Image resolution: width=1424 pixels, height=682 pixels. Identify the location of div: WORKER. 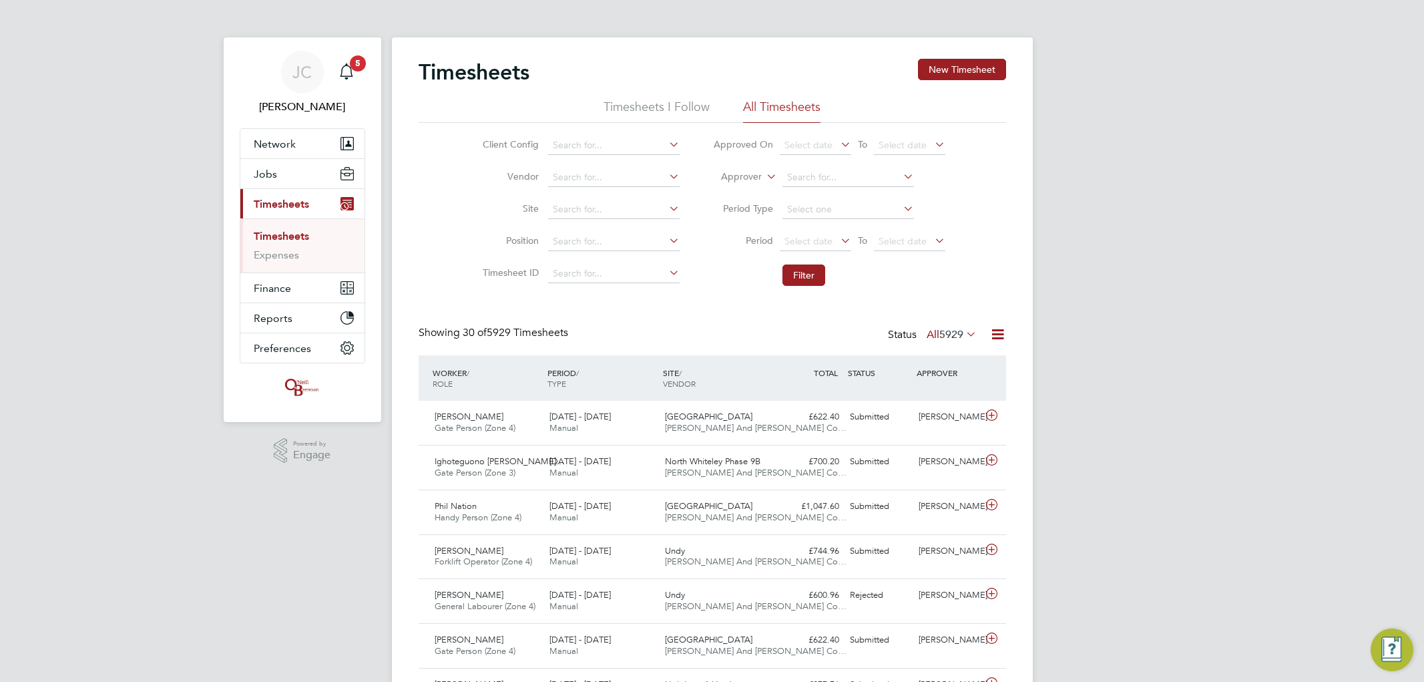
(487, 378).